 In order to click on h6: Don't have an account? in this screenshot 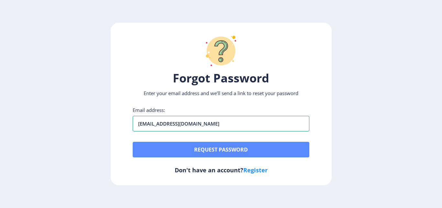, I will do `click(221, 170)`.